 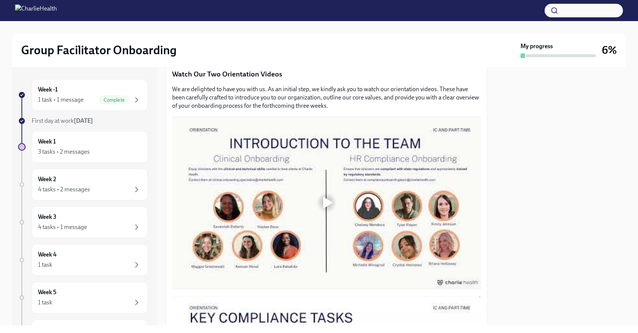 I want to click on div: 3 tasks • 2 messages, so click(x=64, y=152).